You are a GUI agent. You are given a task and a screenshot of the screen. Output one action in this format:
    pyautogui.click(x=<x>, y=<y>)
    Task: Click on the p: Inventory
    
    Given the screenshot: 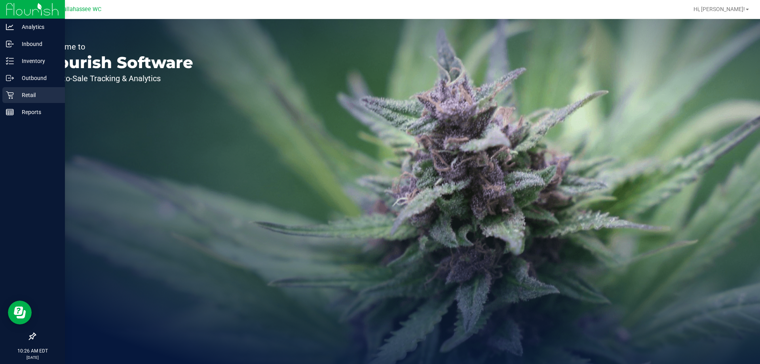 What is the action you would take?
    pyautogui.click(x=38, y=61)
    